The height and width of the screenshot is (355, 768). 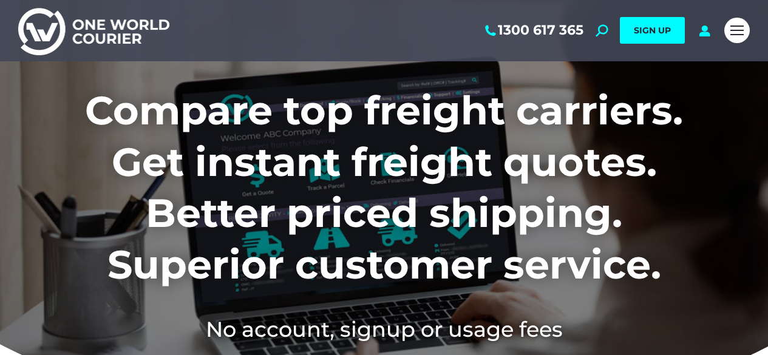 I want to click on img: One World Courier, so click(x=94, y=30).